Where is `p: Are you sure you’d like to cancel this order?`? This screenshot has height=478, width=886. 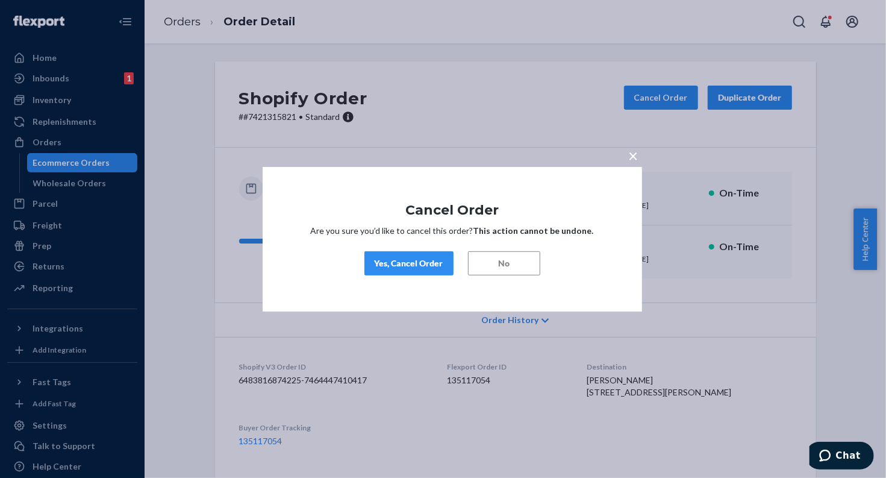
p: Are you sure you’d like to cancel this order? is located at coordinates (452, 231).